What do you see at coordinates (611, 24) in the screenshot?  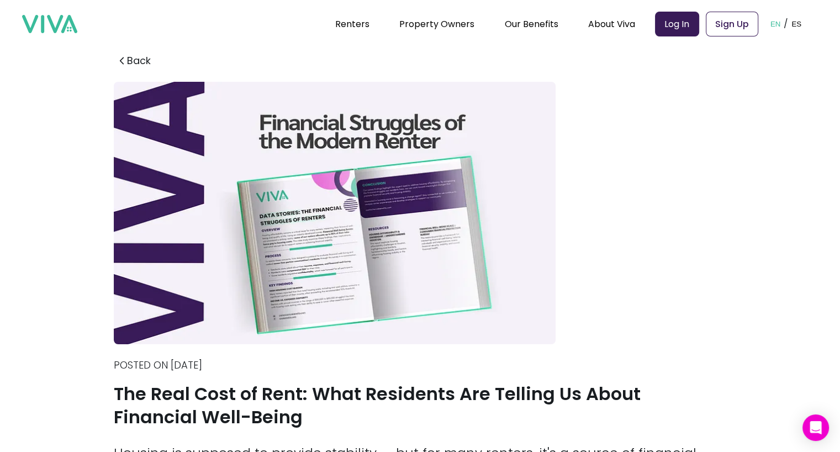 I see `div: About Viva` at bounding box center [611, 24].